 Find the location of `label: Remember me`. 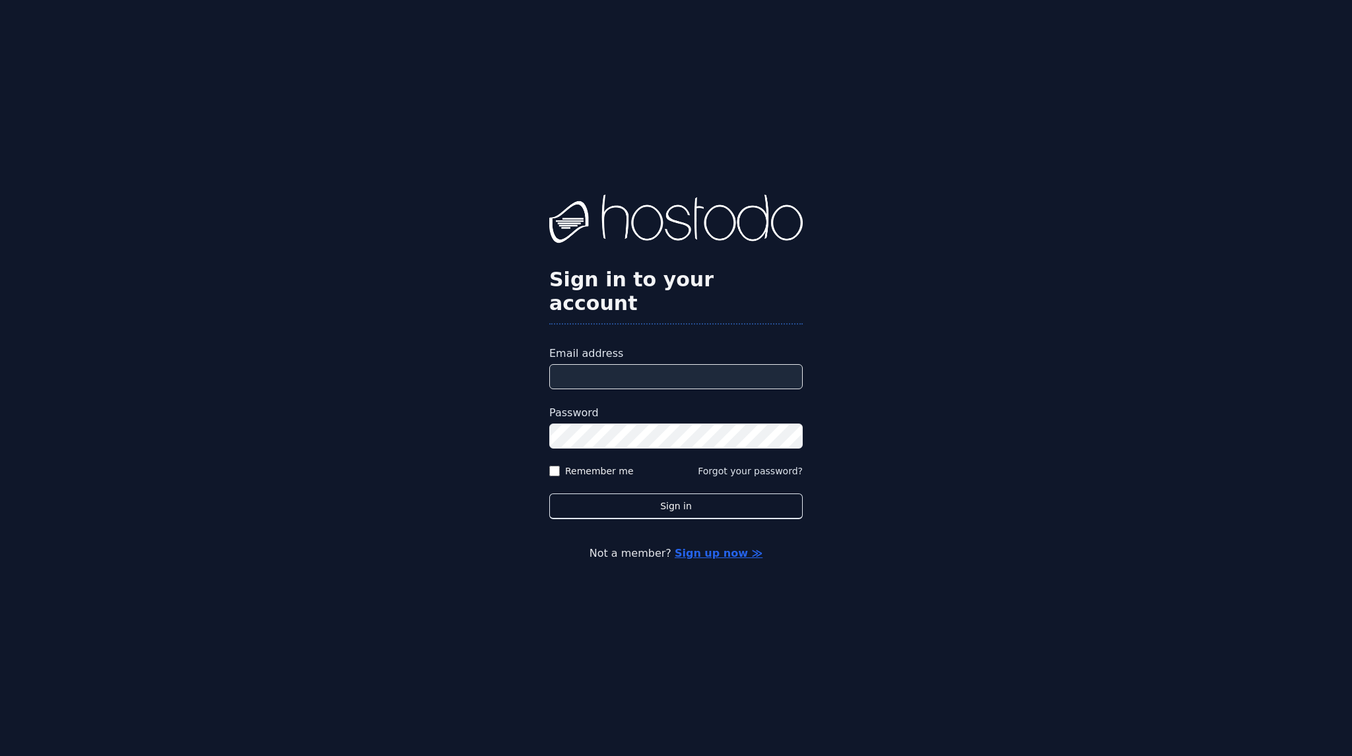

label: Remember me is located at coordinates (599, 471).